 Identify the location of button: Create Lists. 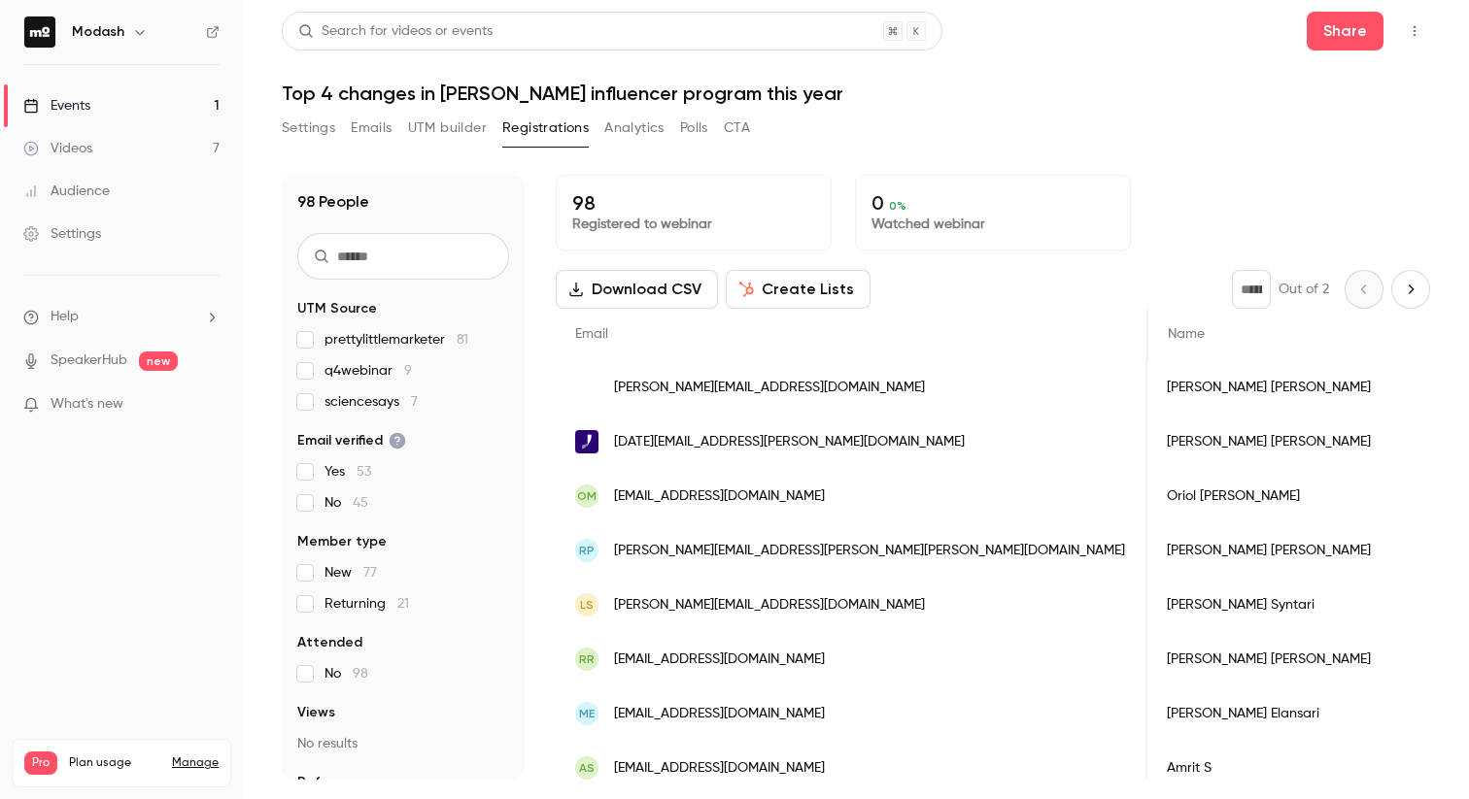
(798, 289).